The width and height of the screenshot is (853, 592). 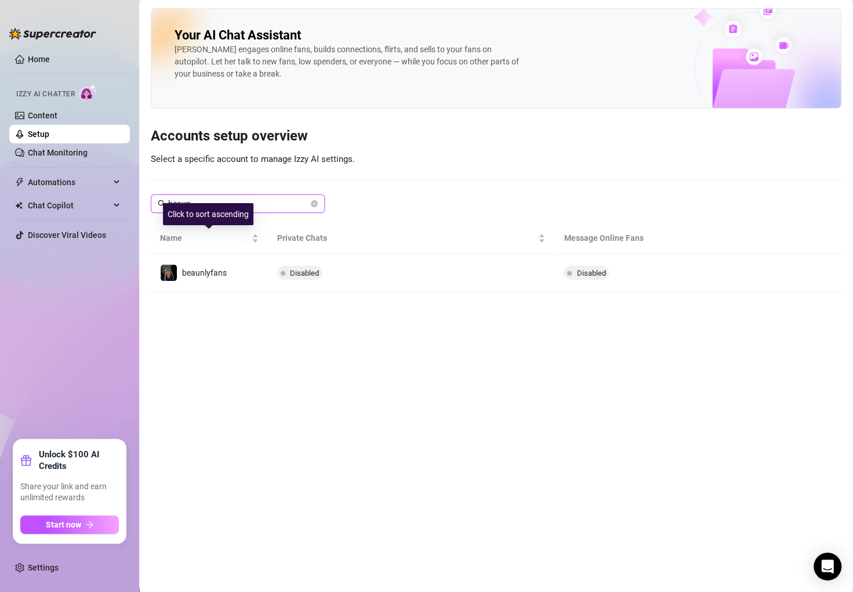 I want to click on h3: Accounts setup overview, so click(x=496, y=136).